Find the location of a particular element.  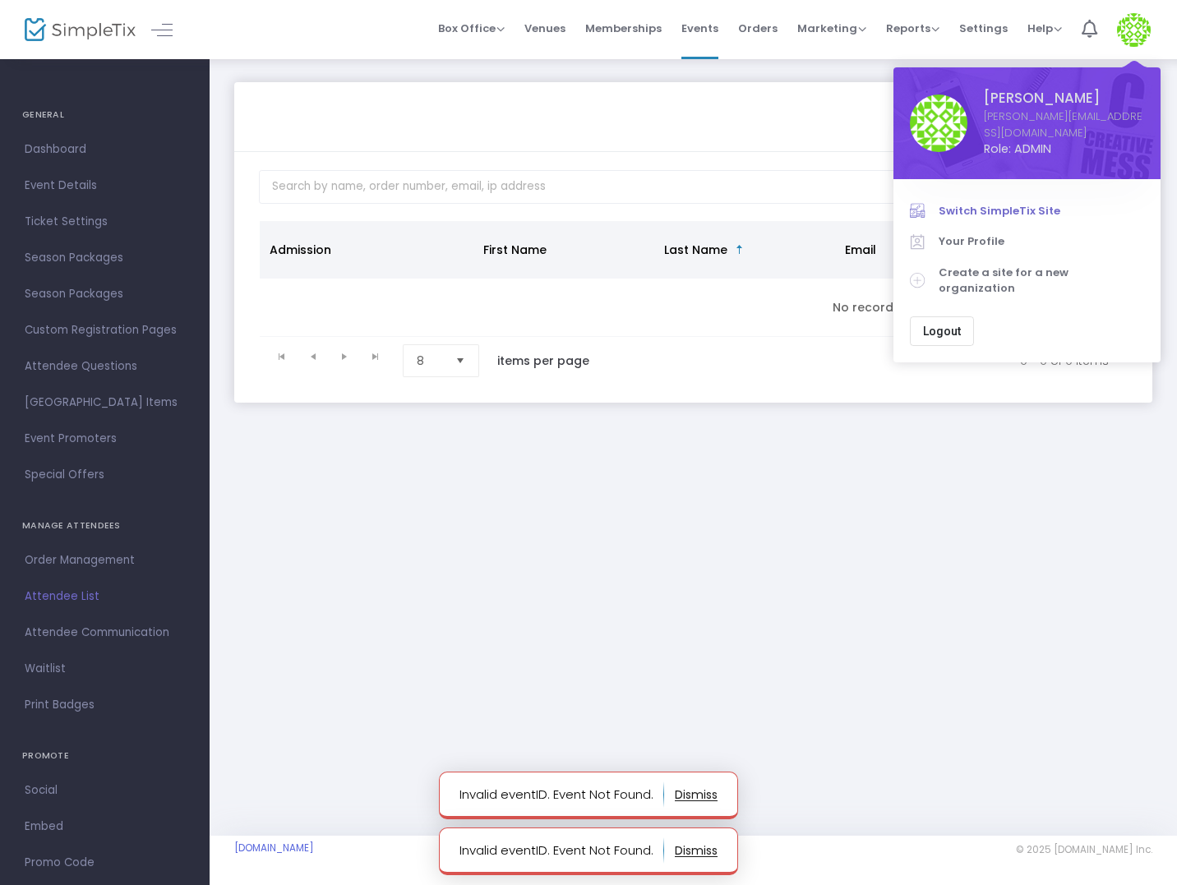

a: Switch SimpleTix Site is located at coordinates (1026, 211).